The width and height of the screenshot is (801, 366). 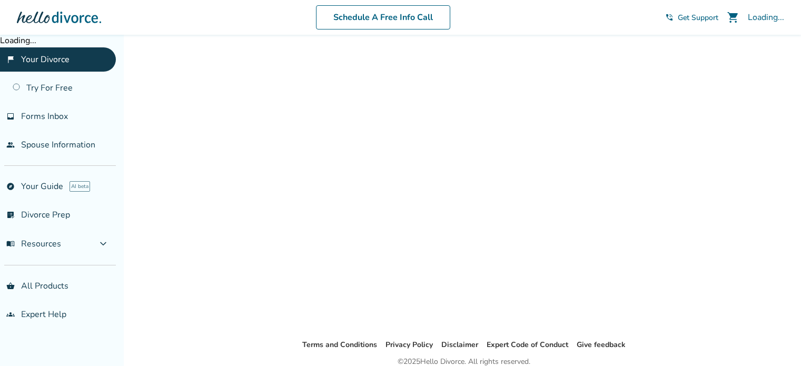 What do you see at coordinates (44, 116) in the screenshot?
I see `span: Forms Inbox` at bounding box center [44, 116].